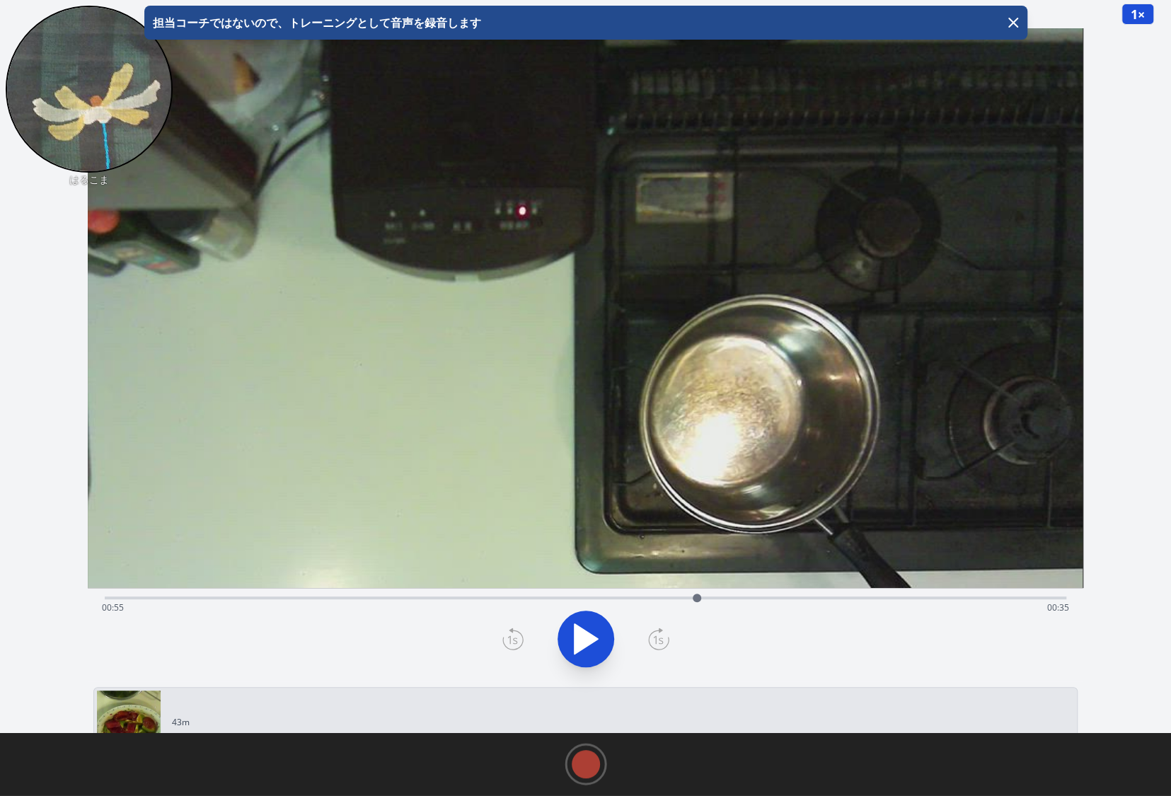 This screenshot has width=1171, height=796. What do you see at coordinates (1138, 14) in the screenshot?
I see `button: 1×` at bounding box center [1138, 14].